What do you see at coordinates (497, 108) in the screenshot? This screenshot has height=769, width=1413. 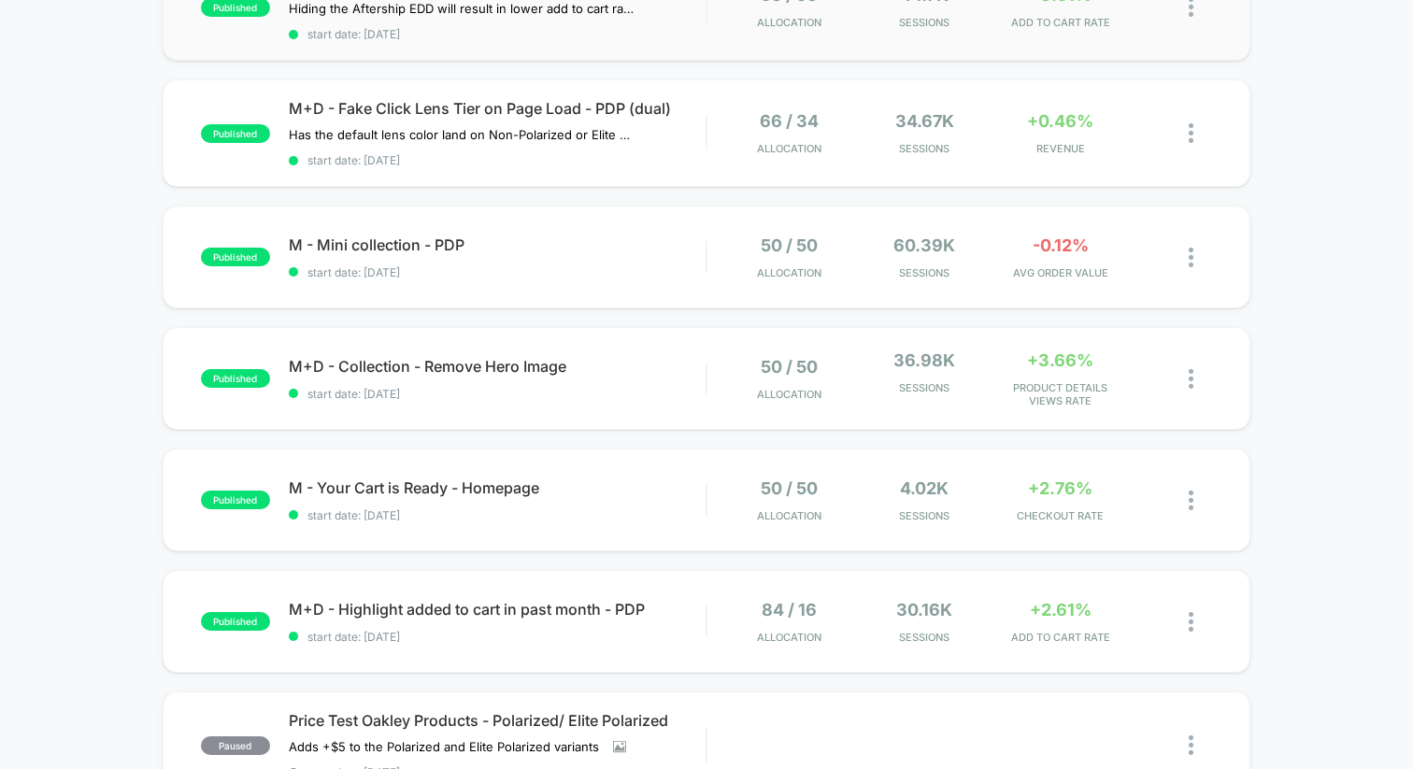 I see `span: M+D - Fake Click Lens Tier on Page Load - PDP (dual)` at bounding box center [497, 108].